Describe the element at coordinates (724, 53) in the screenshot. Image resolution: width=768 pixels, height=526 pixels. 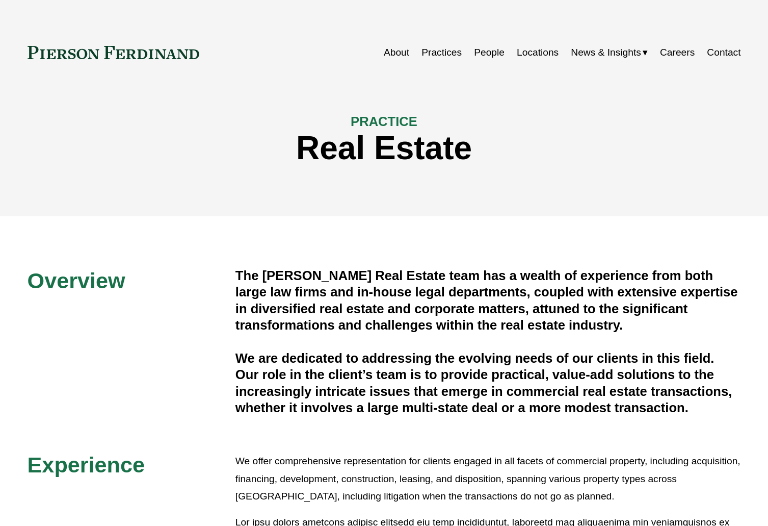
I see `a: Contact` at that location.